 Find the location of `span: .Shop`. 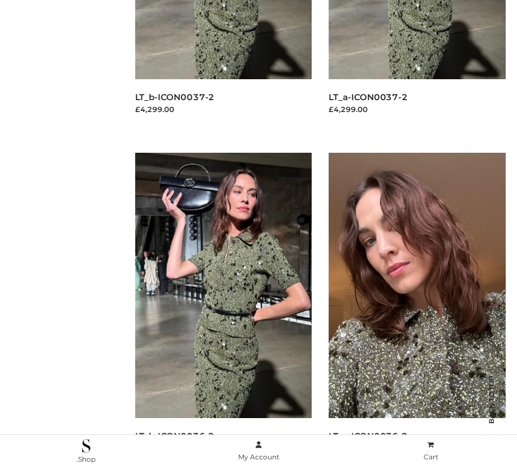

span: .Shop is located at coordinates (86, 459).